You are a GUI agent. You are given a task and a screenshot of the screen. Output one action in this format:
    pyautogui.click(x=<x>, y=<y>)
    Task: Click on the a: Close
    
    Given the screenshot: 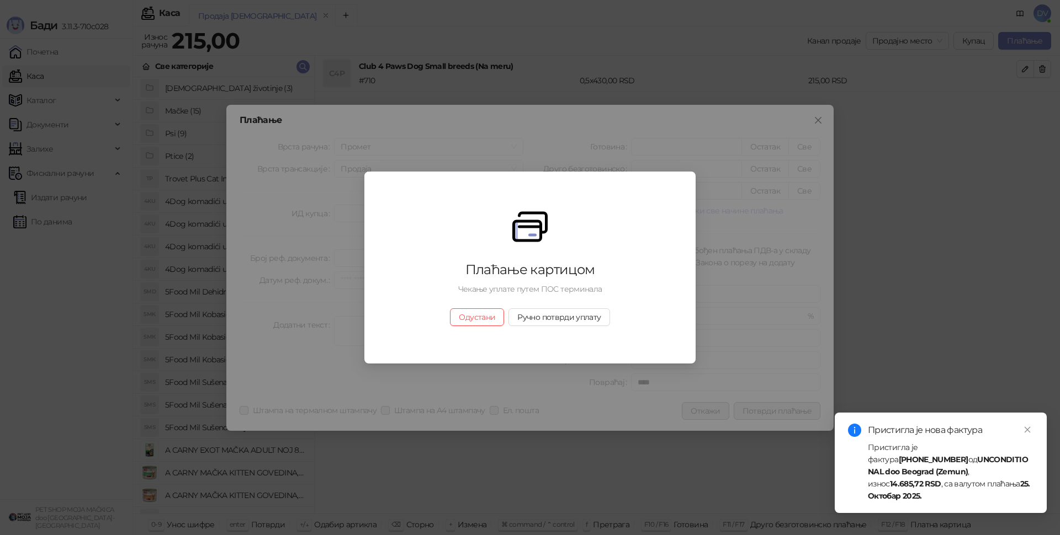 What is the action you would take?
    pyautogui.click(x=1027, y=430)
    